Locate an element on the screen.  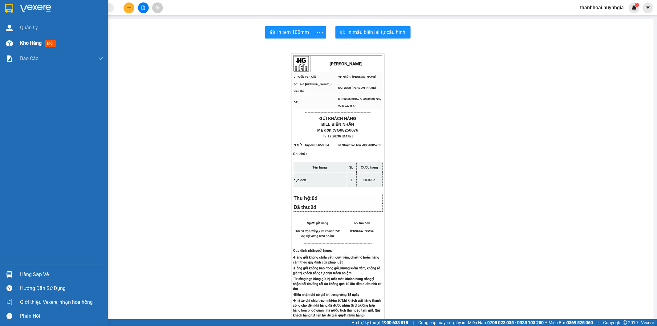
span: Nhận: is located at coordinates (60, 8).